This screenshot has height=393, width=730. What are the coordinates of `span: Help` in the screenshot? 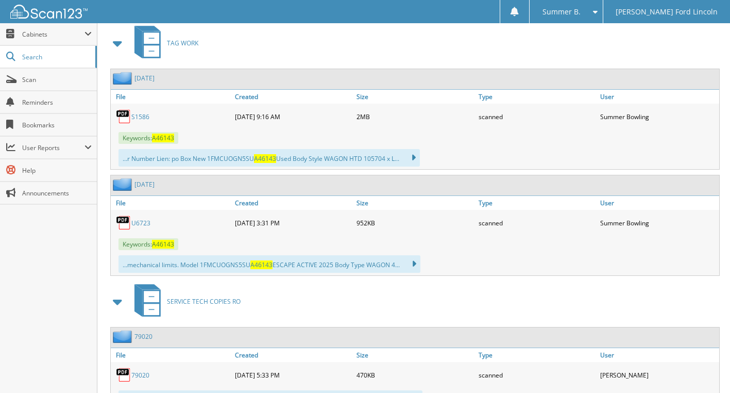 It's located at (57, 170).